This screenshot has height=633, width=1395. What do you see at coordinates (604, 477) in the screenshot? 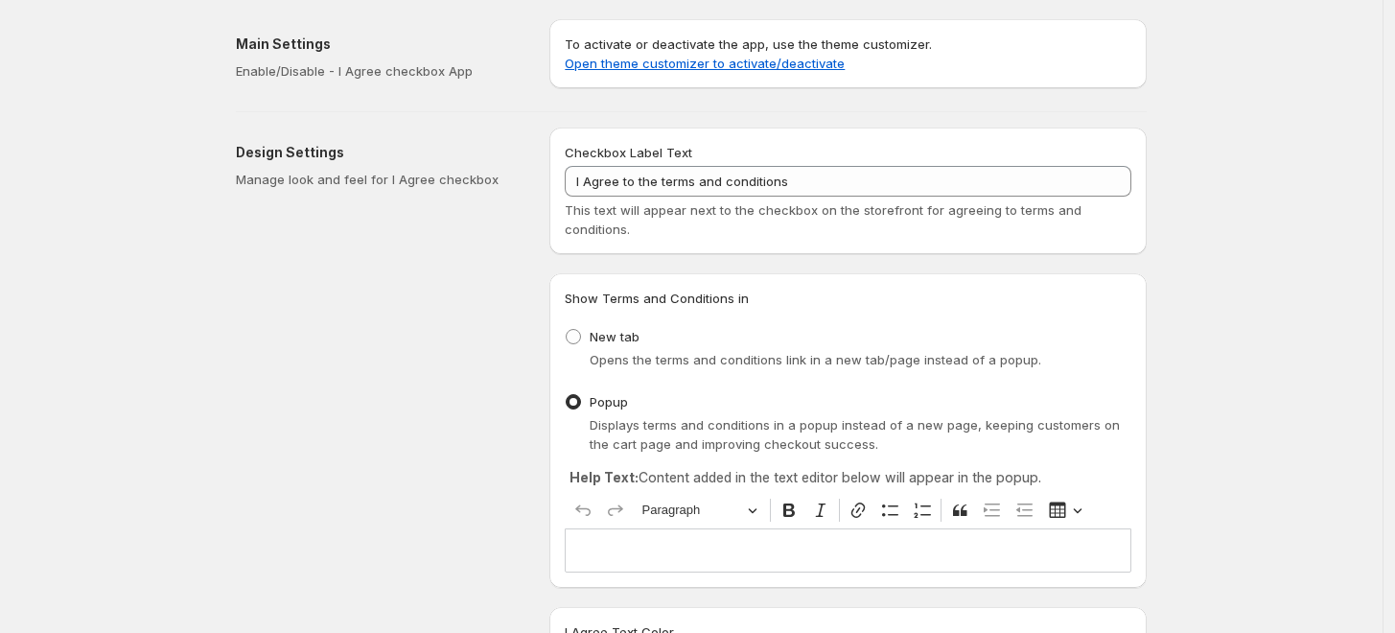
I see `strong: Help Text:` at bounding box center [604, 477].